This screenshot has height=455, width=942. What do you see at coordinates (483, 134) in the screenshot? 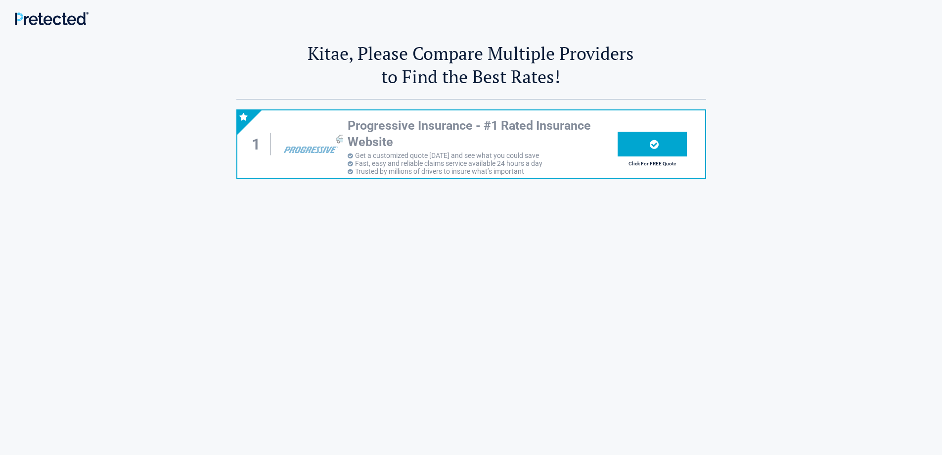
I see `h3: Progressive Insurance - #1 Rated Insurance Website` at bounding box center [483, 134].